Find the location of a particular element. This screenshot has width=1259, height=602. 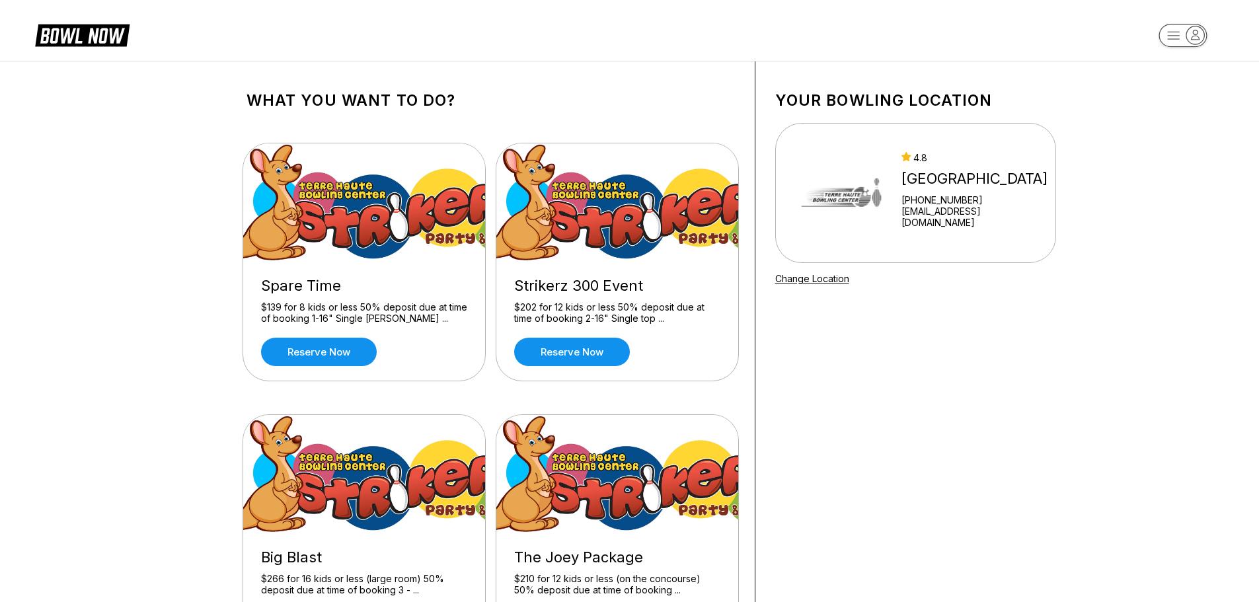

div: Big Blast is located at coordinates (364, 557).